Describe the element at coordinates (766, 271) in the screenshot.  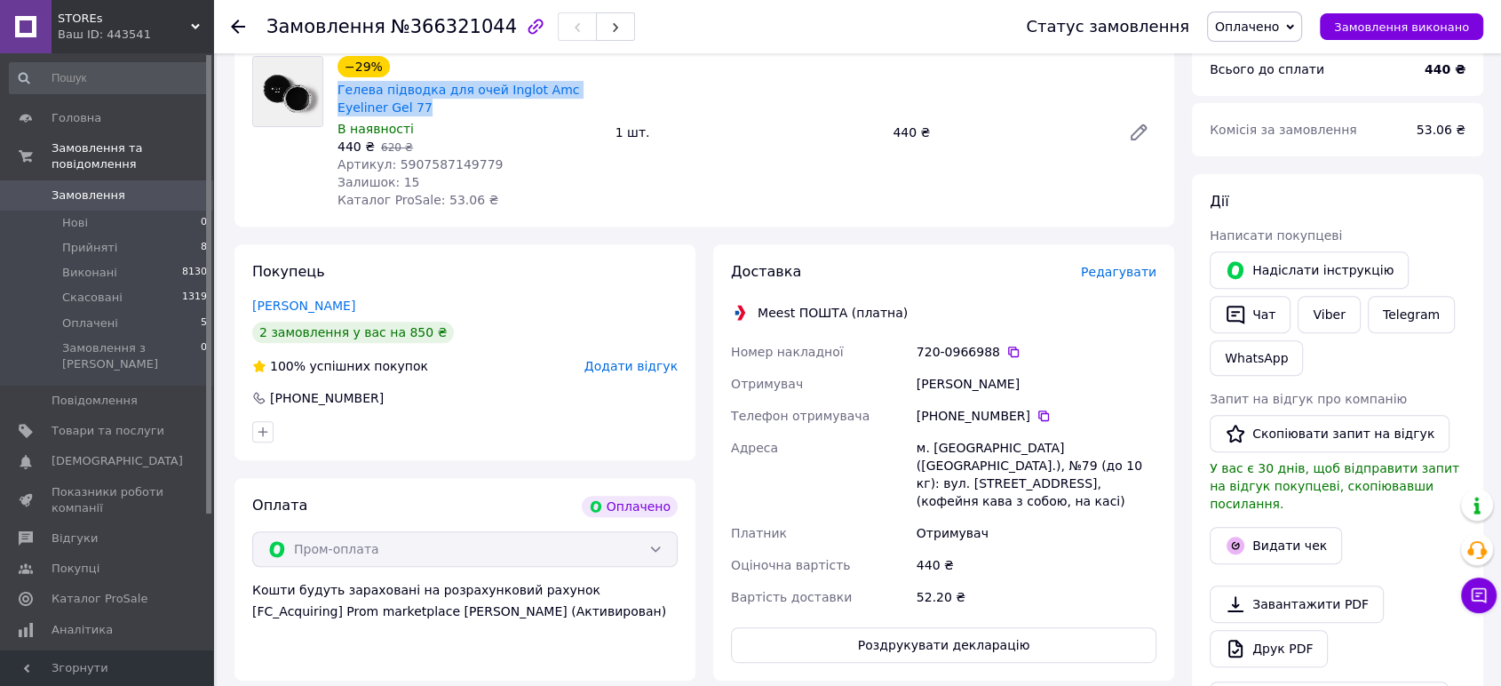
I see `span: Доставка` at that location.